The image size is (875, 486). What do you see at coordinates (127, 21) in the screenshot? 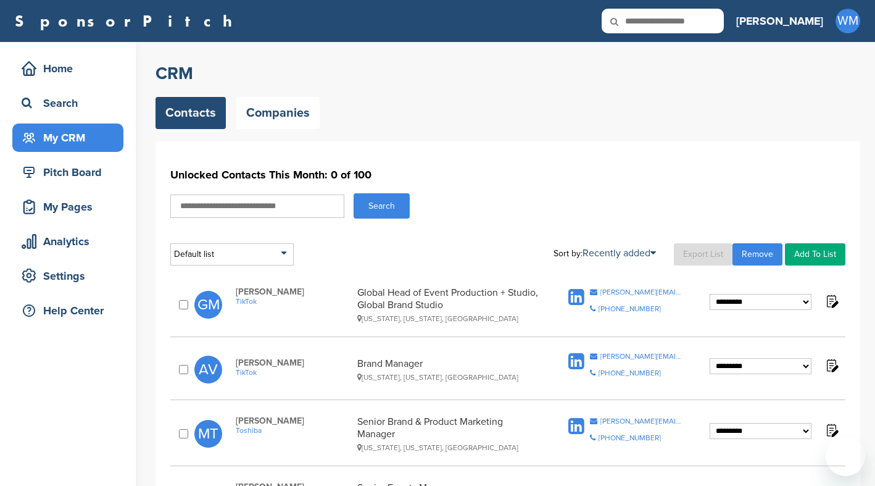
I see `a: SponsorPitch` at bounding box center [127, 21].